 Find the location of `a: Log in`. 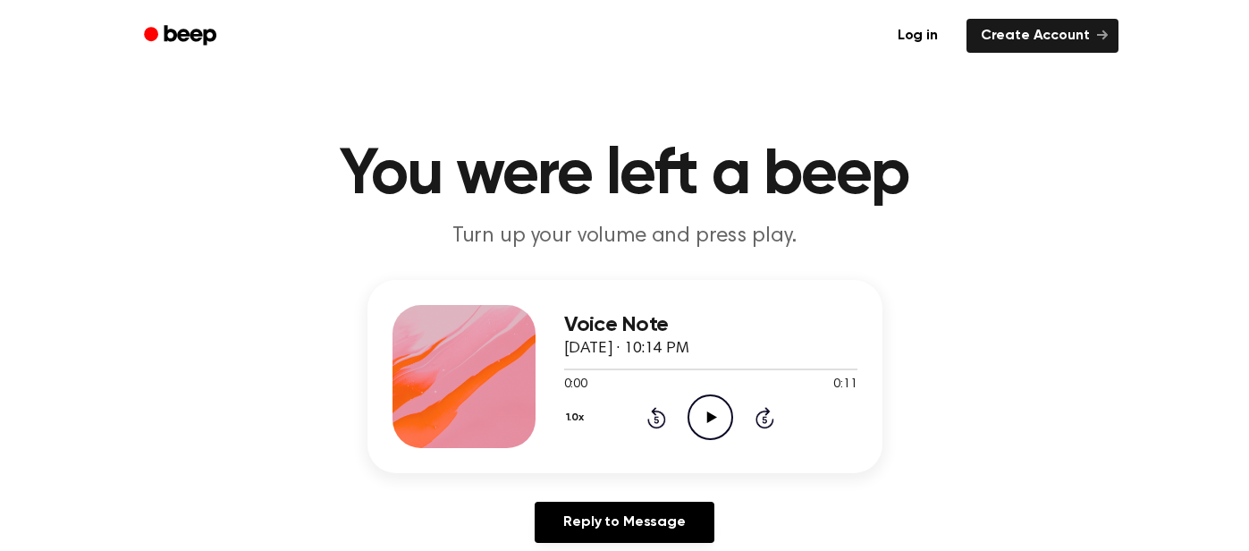

a: Log in is located at coordinates (917, 36).